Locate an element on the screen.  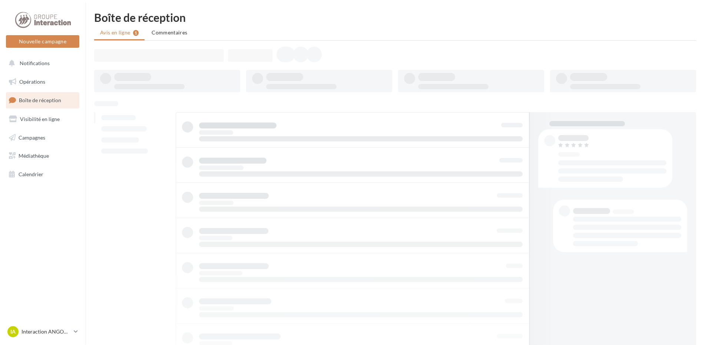
a: Calendrier is located at coordinates (43, 174).